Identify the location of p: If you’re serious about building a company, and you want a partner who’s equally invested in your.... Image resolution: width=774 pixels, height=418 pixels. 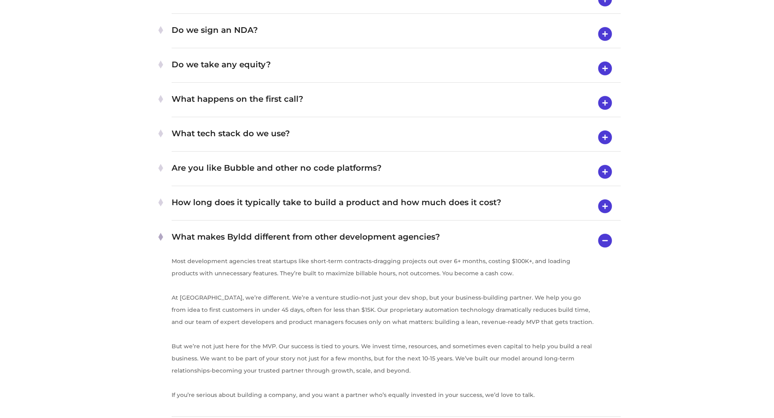
(384, 395).